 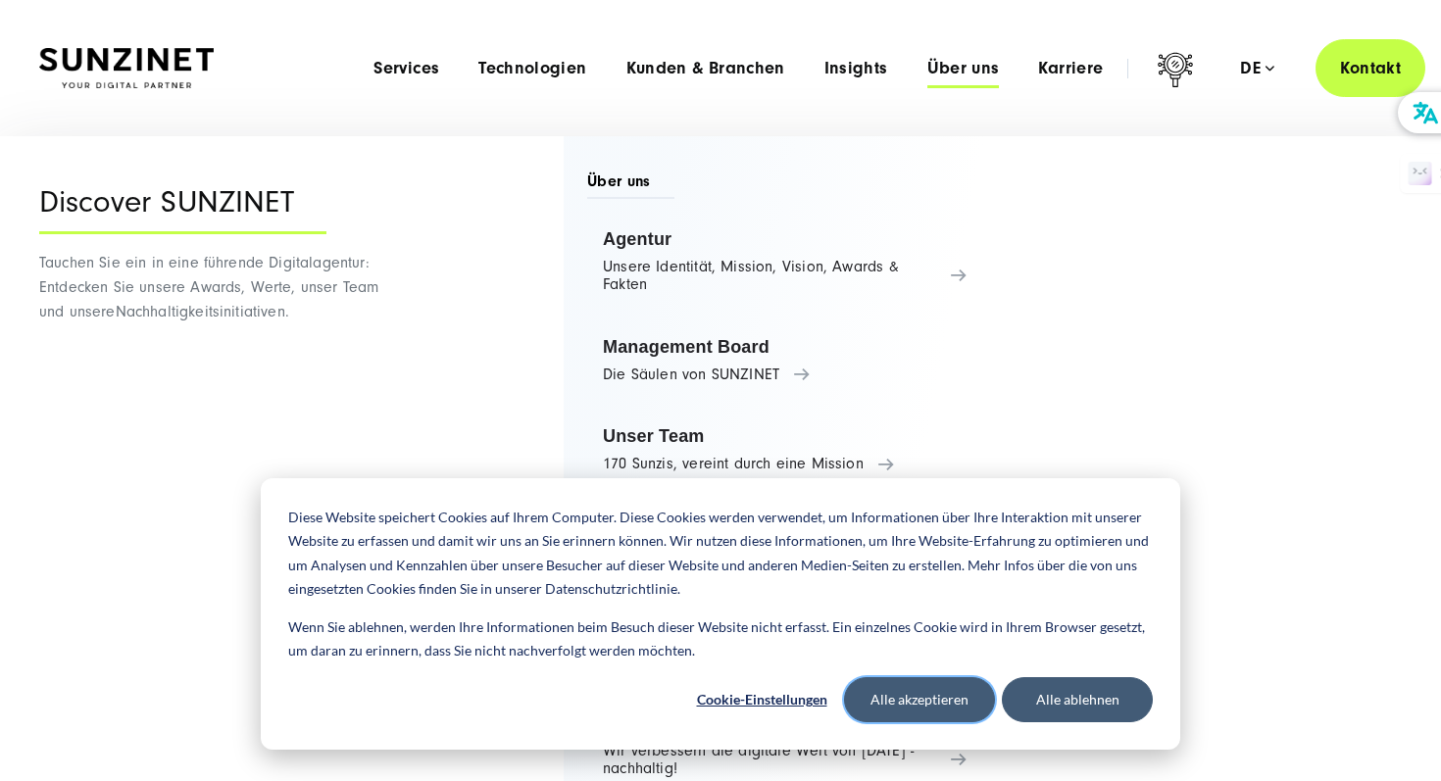 What do you see at coordinates (406, 69) in the screenshot?
I see `span: Services` at bounding box center [406, 69].